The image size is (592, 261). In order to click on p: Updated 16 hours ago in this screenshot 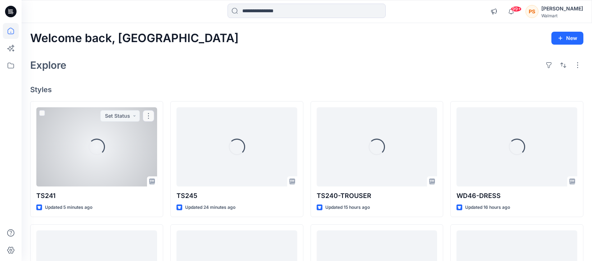, I will do `click(488, 207)`.